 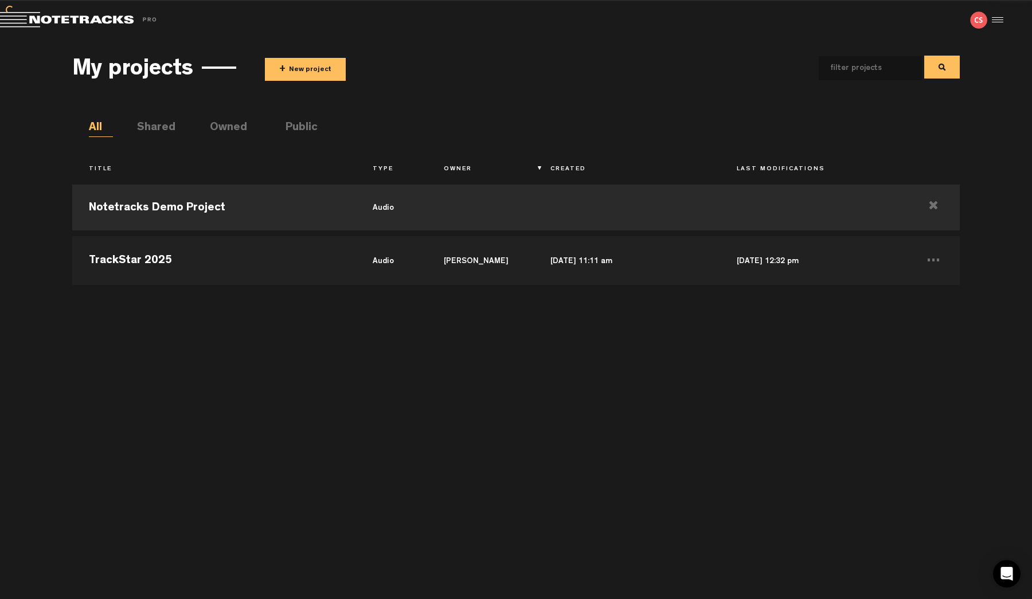 What do you see at coordinates (480, 170) in the screenshot?
I see `th: Owner` at bounding box center [480, 170].